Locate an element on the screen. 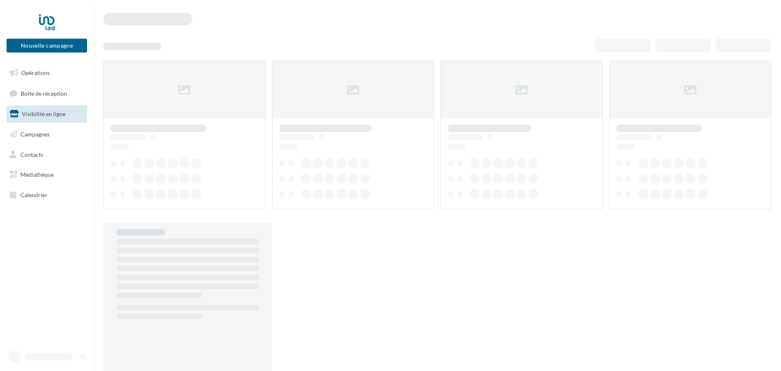 This screenshot has width=781, height=371. button: Nouvelle campagne is located at coordinates (47, 46).